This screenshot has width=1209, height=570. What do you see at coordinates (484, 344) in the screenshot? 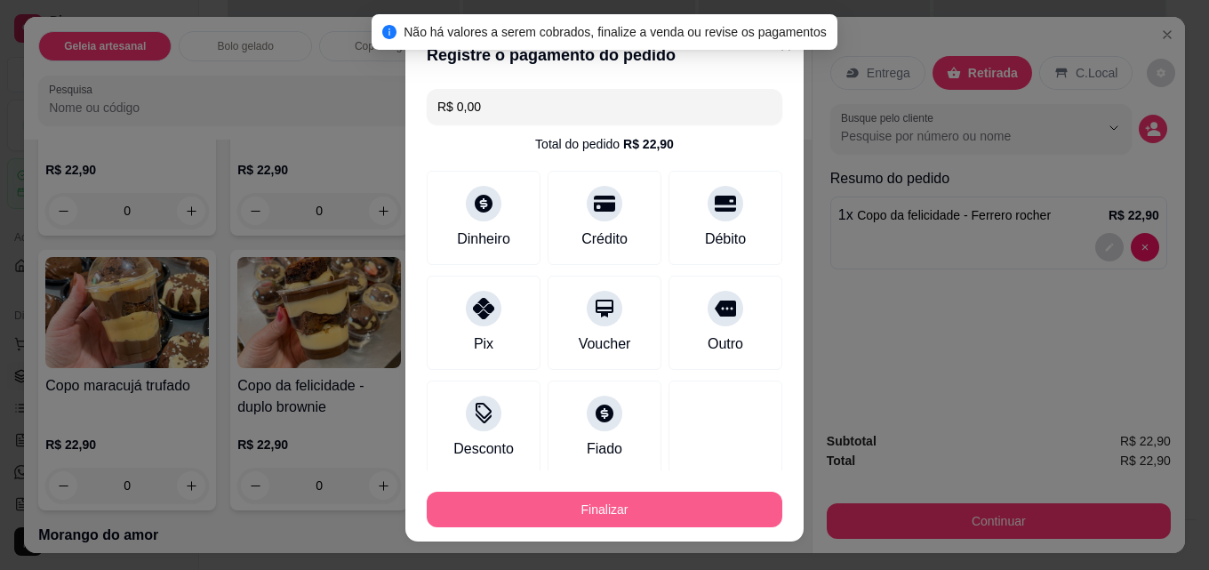
I see `div: Pix` at bounding box center [484, 344].